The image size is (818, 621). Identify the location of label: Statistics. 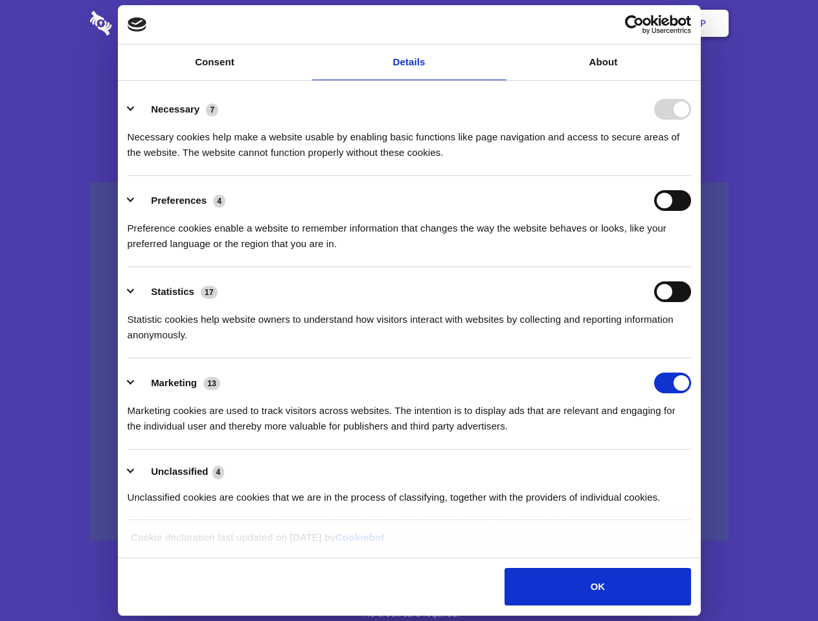
(172, 291).